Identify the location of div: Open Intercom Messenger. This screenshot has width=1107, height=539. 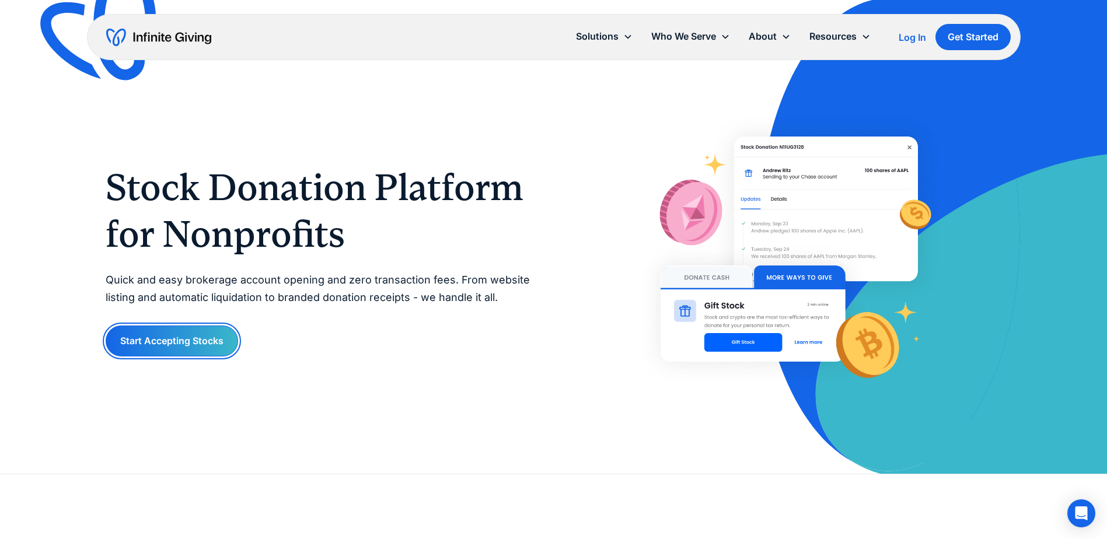
(1082, 514).